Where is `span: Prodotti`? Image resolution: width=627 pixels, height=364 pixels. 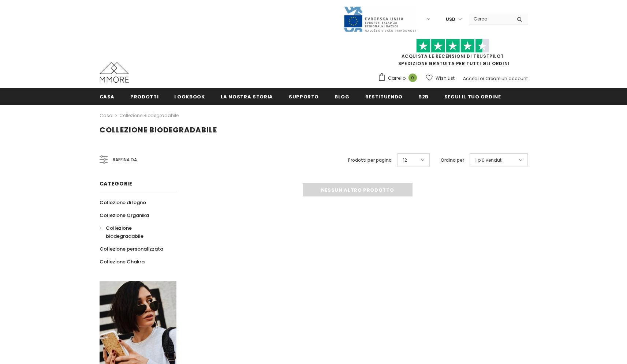 span: Prodotti is located at coordinates (144, 97).